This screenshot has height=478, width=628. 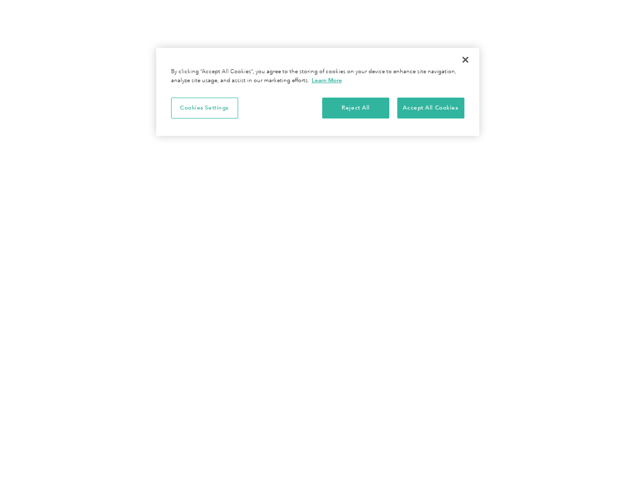 What do you see at coordinates (327, 80) in the screenshot?
I see `a: More information about your privacy, opens in a new tab` at bounding box center [327, 80].